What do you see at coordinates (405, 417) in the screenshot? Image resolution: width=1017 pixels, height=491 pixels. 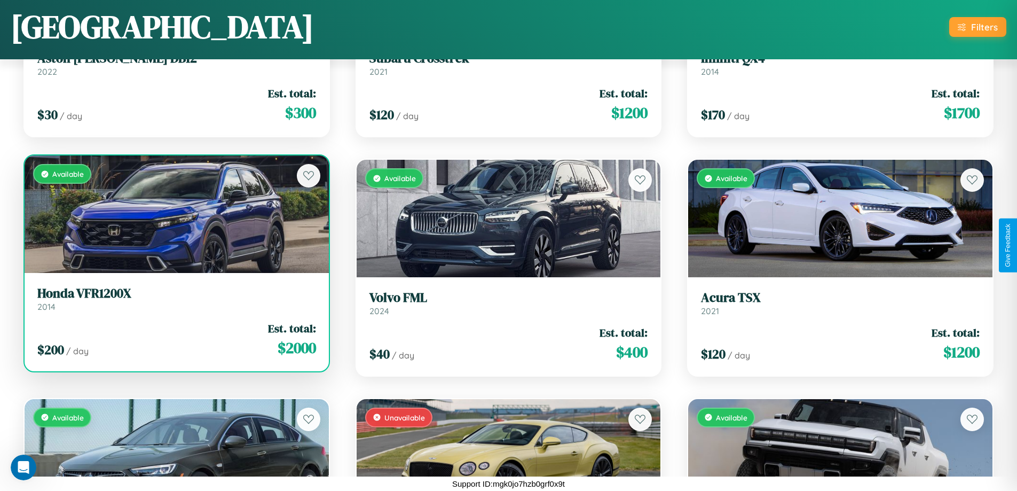 I see `span: Unavailable` at bounding box center [405, 417].